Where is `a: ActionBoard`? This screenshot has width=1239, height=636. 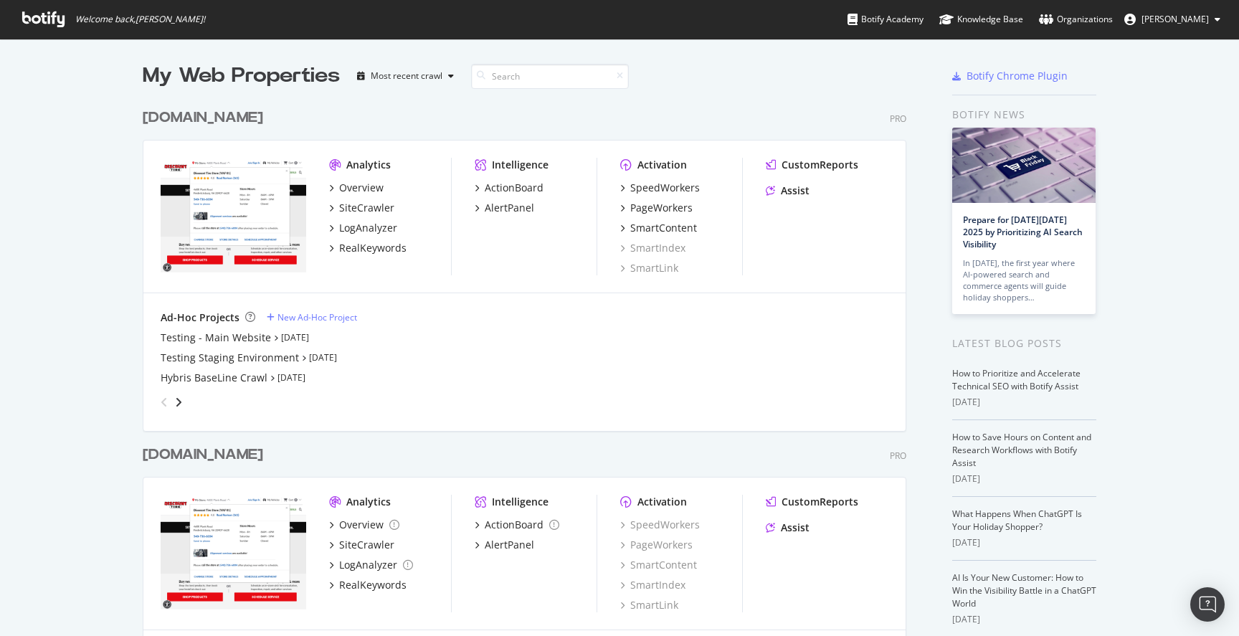
a: ActionBoard is located at coordinates (517, 525).